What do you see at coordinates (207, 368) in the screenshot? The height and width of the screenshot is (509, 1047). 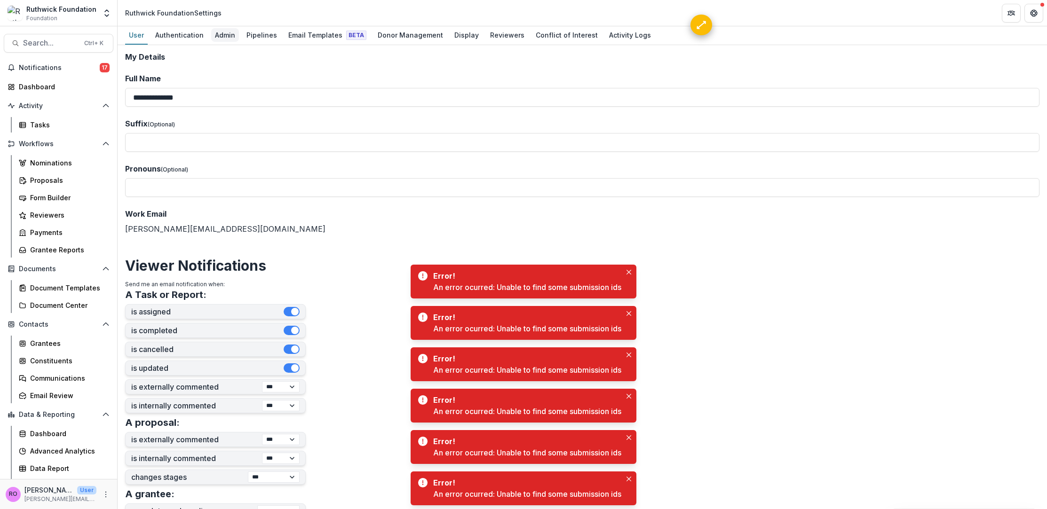 I see `label: is updated` at bounding box center [207, 368].